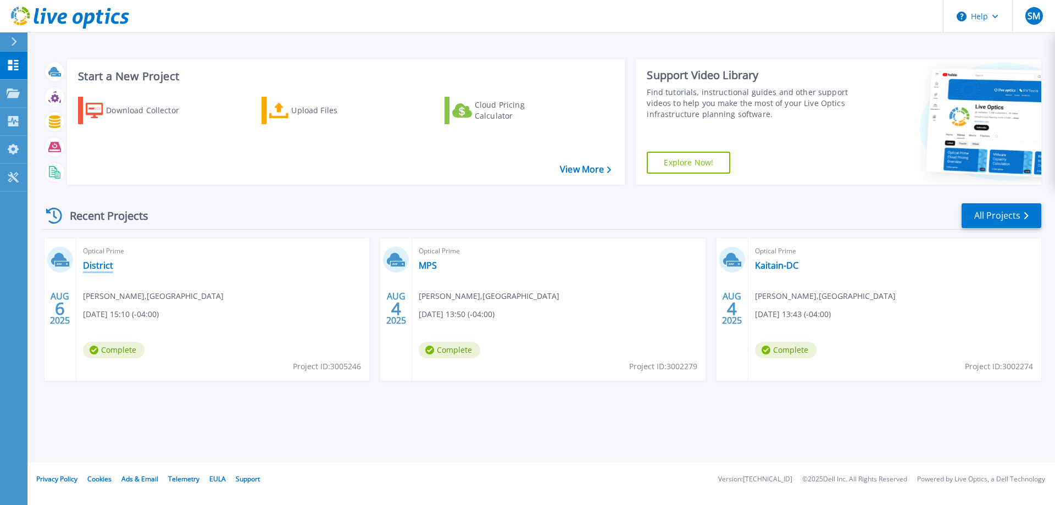  I want to click on a: Kaitain-DC, so click(776, 265).